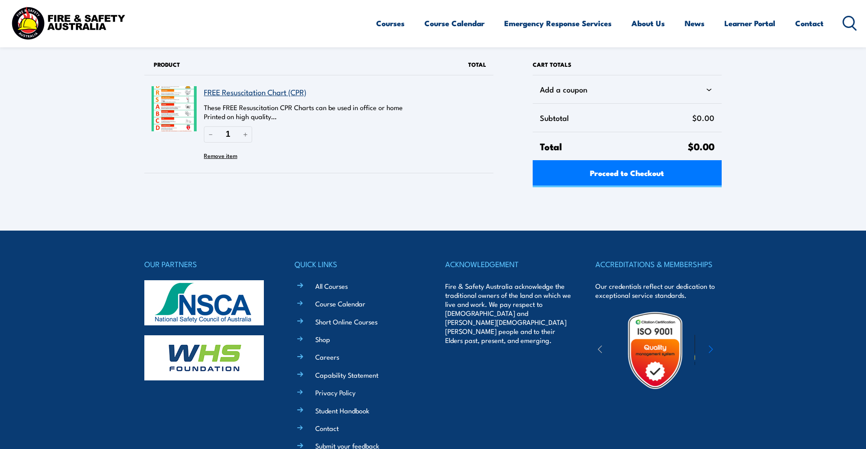 The width and height of the screenshot is (866, 449). Describe the element at coordinates (346, 321) in the screenshot. I see `a: Short Online Courses` at that location.